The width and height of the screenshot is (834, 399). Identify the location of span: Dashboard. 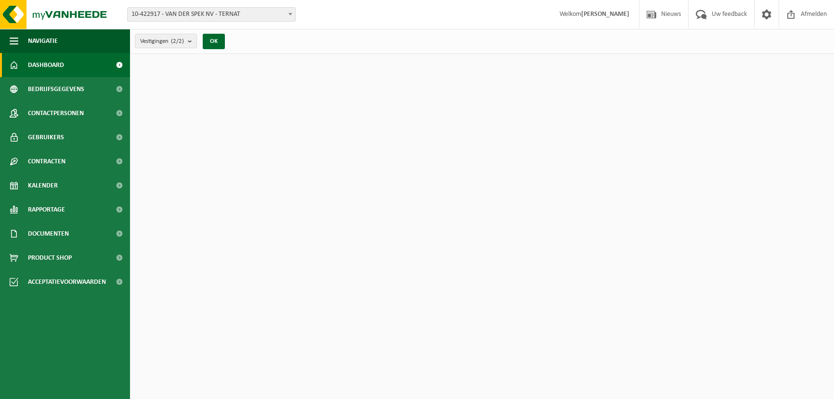
(46, 65).